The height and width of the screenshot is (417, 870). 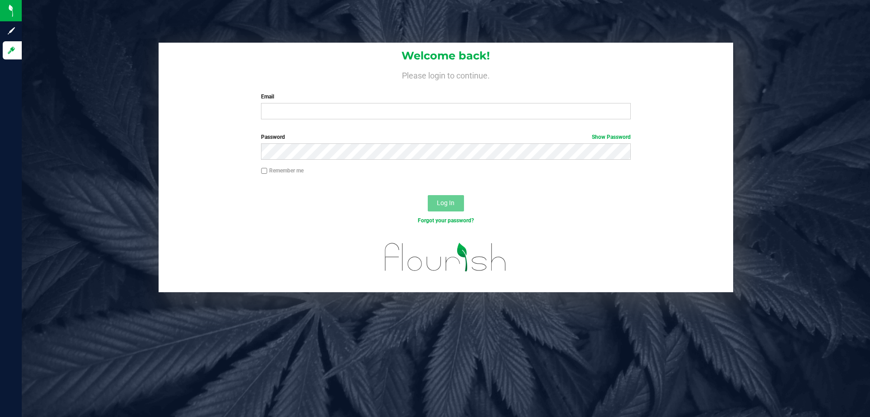 What do you see at coordinates (446, 257) in the screenshot?
I see `img: flourish_logo.svg` at bounding box center [446, 257].